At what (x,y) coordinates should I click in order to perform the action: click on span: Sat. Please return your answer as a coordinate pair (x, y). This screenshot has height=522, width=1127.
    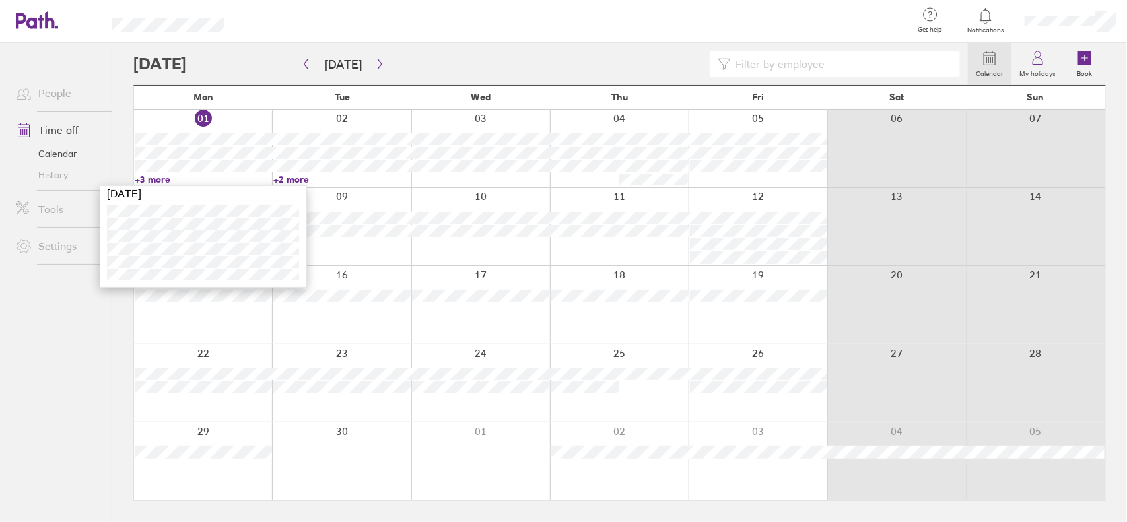
    Looking at the image, I should click on (897, 97).